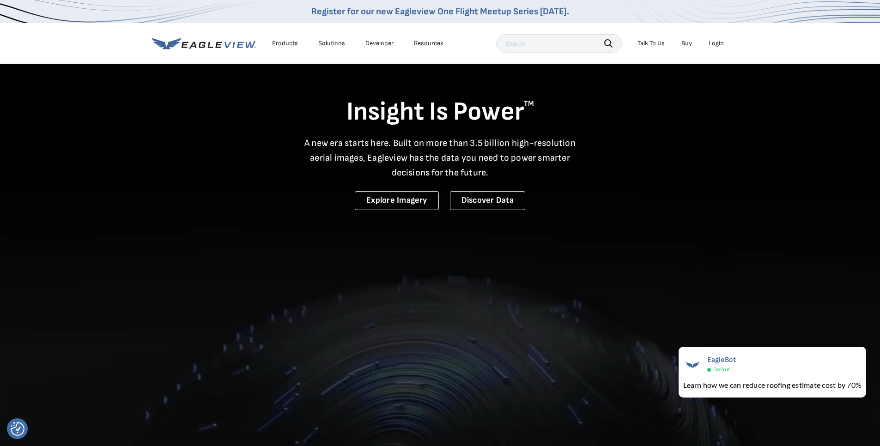 The width and height of the screenshot is (880, 446). What do you see at coordinates (440, 158) in the screenshot?
I see `p: A new era starts here. Built on more than 3.5 billion high-resolution aerial images, Eagleview ha...` at bounding box center [440, 158].